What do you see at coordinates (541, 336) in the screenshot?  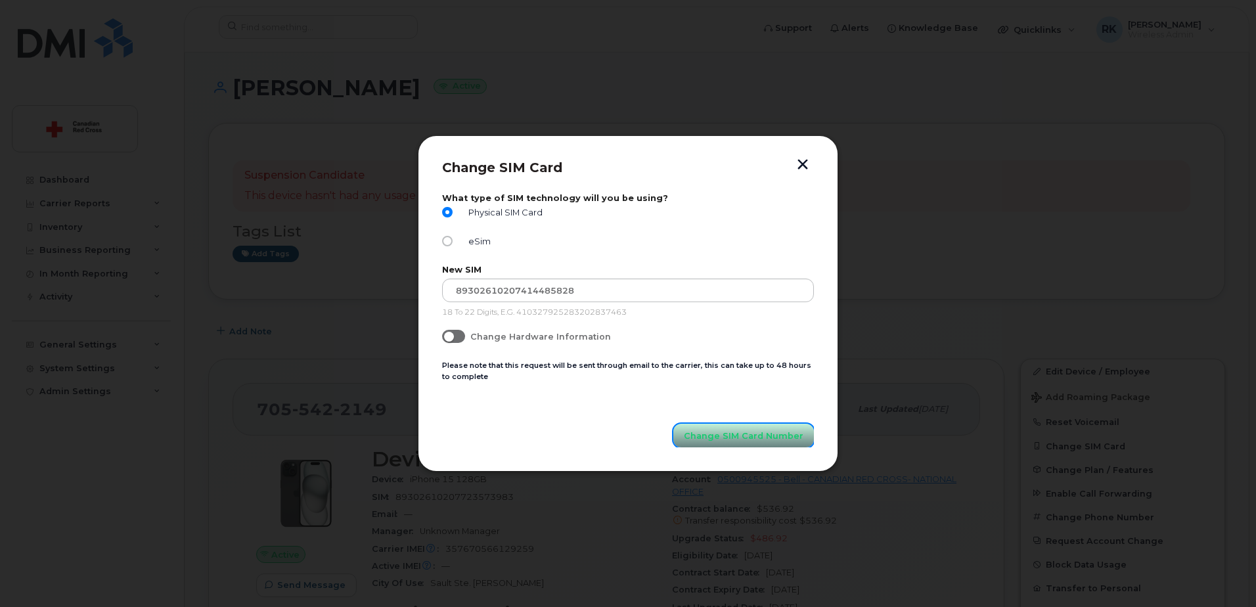 I see `span: Change Hardware Information` at bounding box center [541, 336].